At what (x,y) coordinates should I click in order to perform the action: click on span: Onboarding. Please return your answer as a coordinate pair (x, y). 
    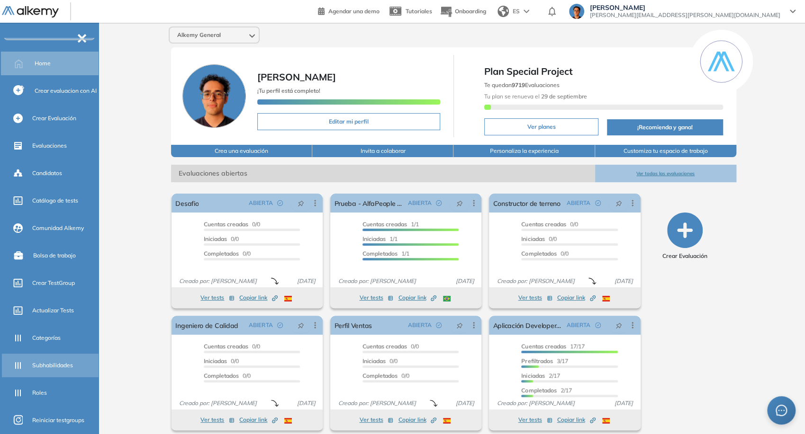
    Looking at the image, I should click on (470, 11).